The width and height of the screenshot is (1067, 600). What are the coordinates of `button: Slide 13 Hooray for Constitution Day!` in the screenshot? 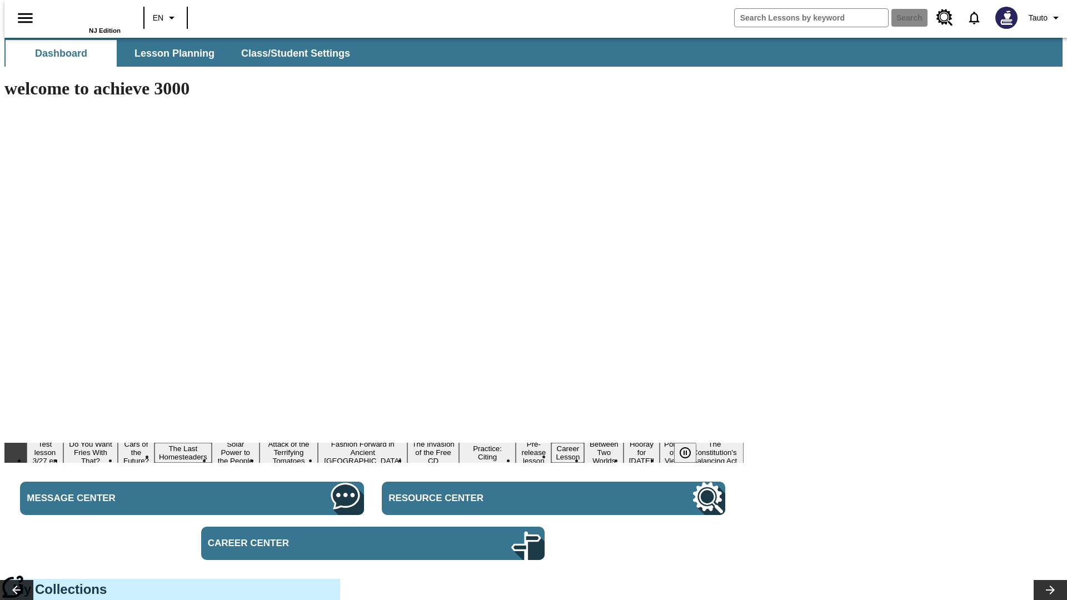 It's located at (641, 452).